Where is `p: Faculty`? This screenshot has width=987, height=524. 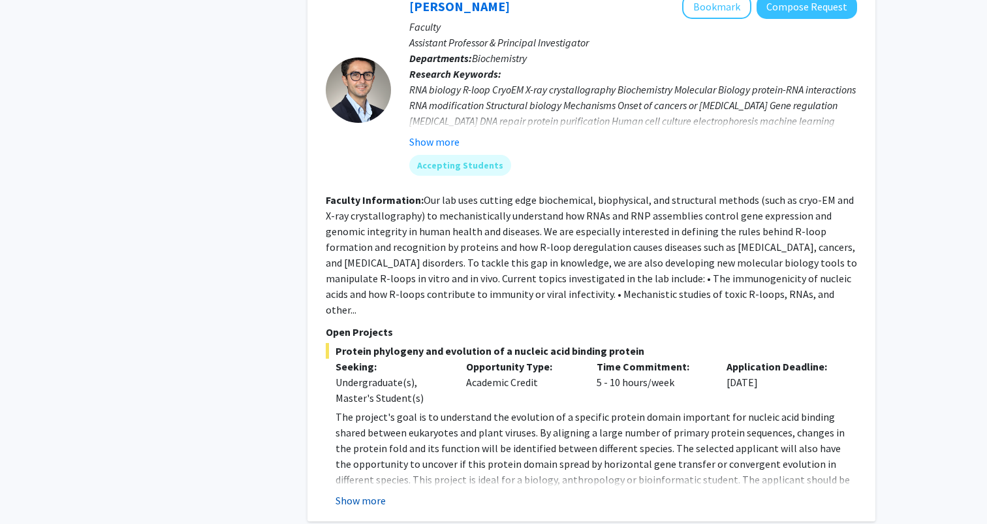 p: Faculty is located at coordinates (633, 27).